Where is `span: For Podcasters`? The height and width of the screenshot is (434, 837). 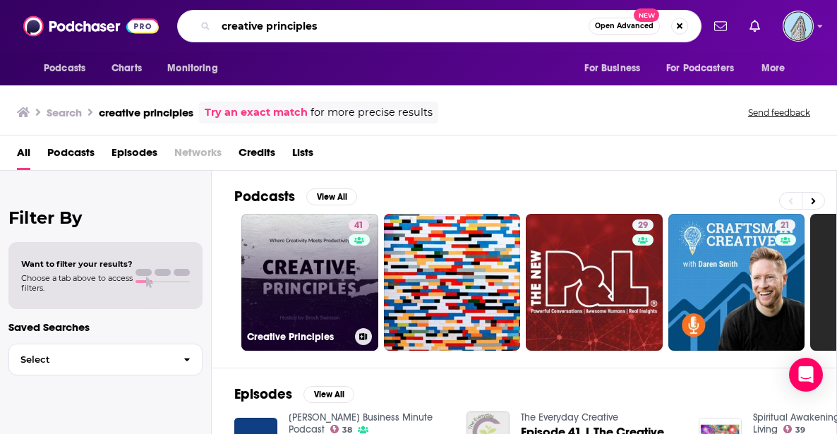 span: For Podcasters is located at coordinates (701, 68).